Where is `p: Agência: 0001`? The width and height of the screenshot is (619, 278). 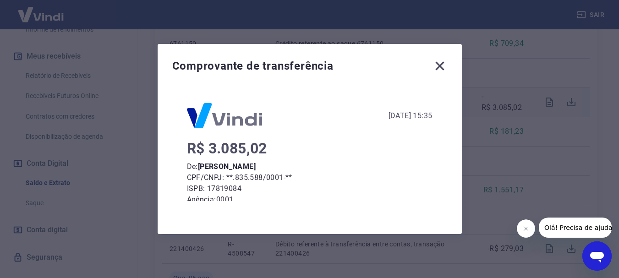
p: Agência: 0001 is located at coordinates (309, 200).